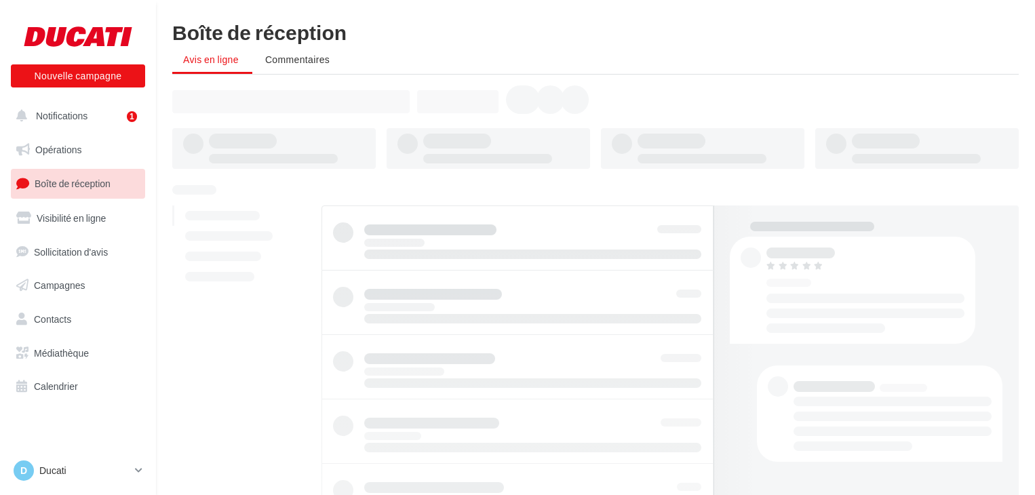 This screenshot has height=495, width=1035. What do you see at coordinates (132, 117) in the screenshot?
I see `div: 1` at bounding box center [132, 117].